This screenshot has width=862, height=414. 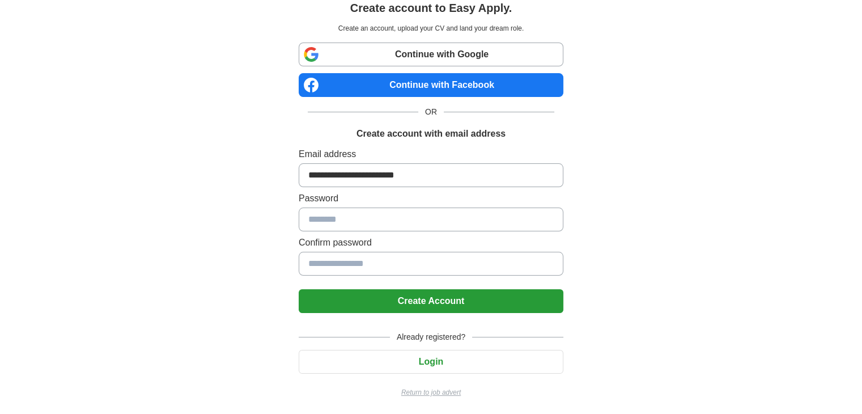 I want to click on a: Return to job advert, so click(x=431, y=392).